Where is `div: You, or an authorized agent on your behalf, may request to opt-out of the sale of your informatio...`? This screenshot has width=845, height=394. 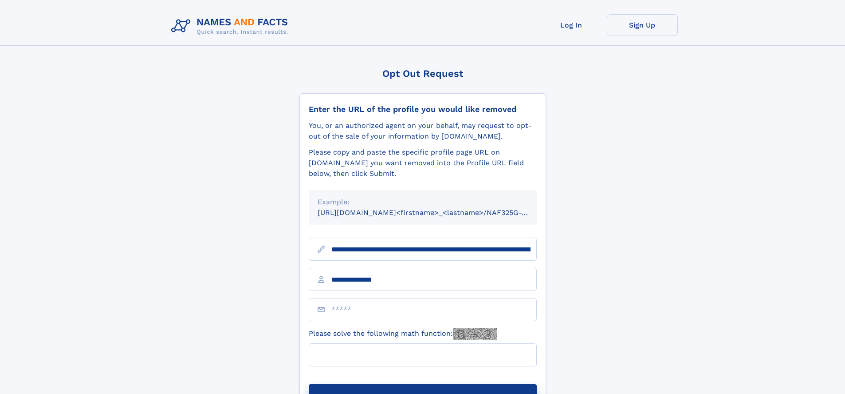
div: You, or an authorized agent on your behalf, may request to opt-out of the sale of your informatio... is located at coordinates (423, 131).